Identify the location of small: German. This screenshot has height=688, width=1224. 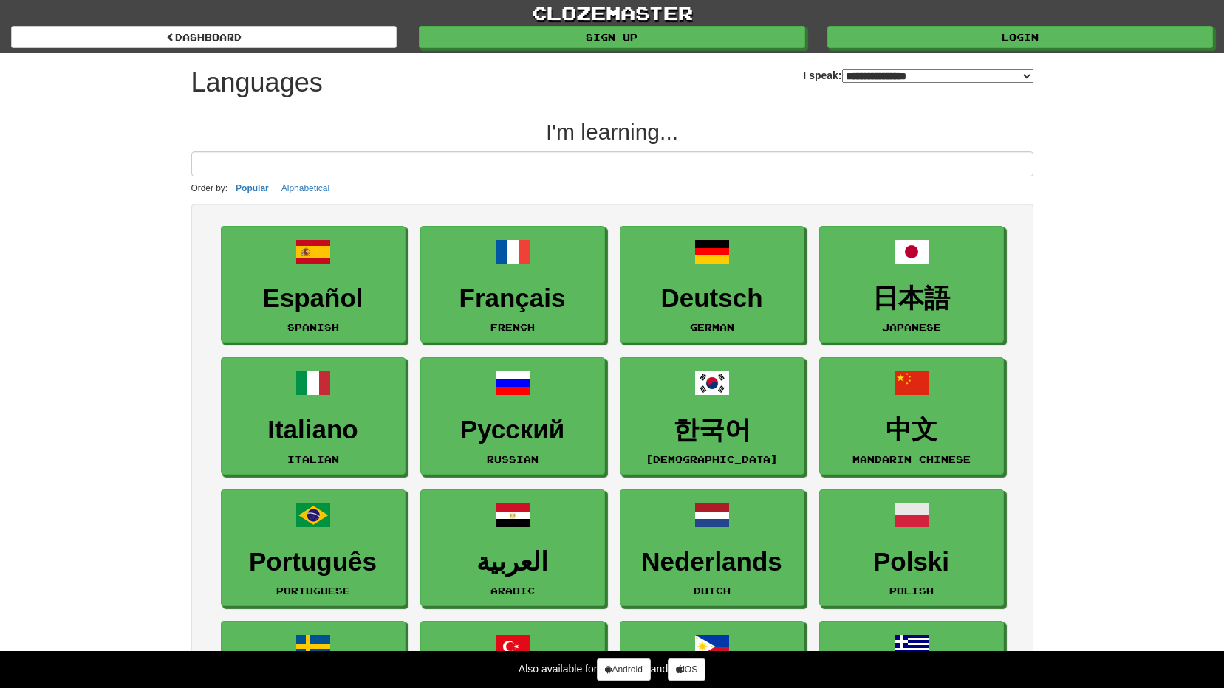
(712, 327).